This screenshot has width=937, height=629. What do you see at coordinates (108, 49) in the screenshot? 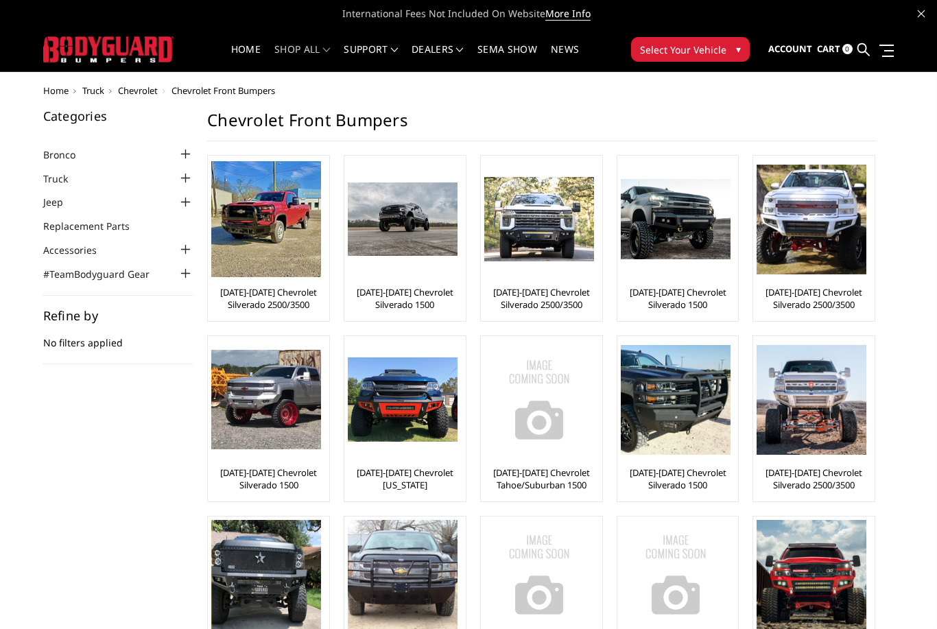
I see `img: BODYGUARD BUMPERS` at bounding box center [108, 49].